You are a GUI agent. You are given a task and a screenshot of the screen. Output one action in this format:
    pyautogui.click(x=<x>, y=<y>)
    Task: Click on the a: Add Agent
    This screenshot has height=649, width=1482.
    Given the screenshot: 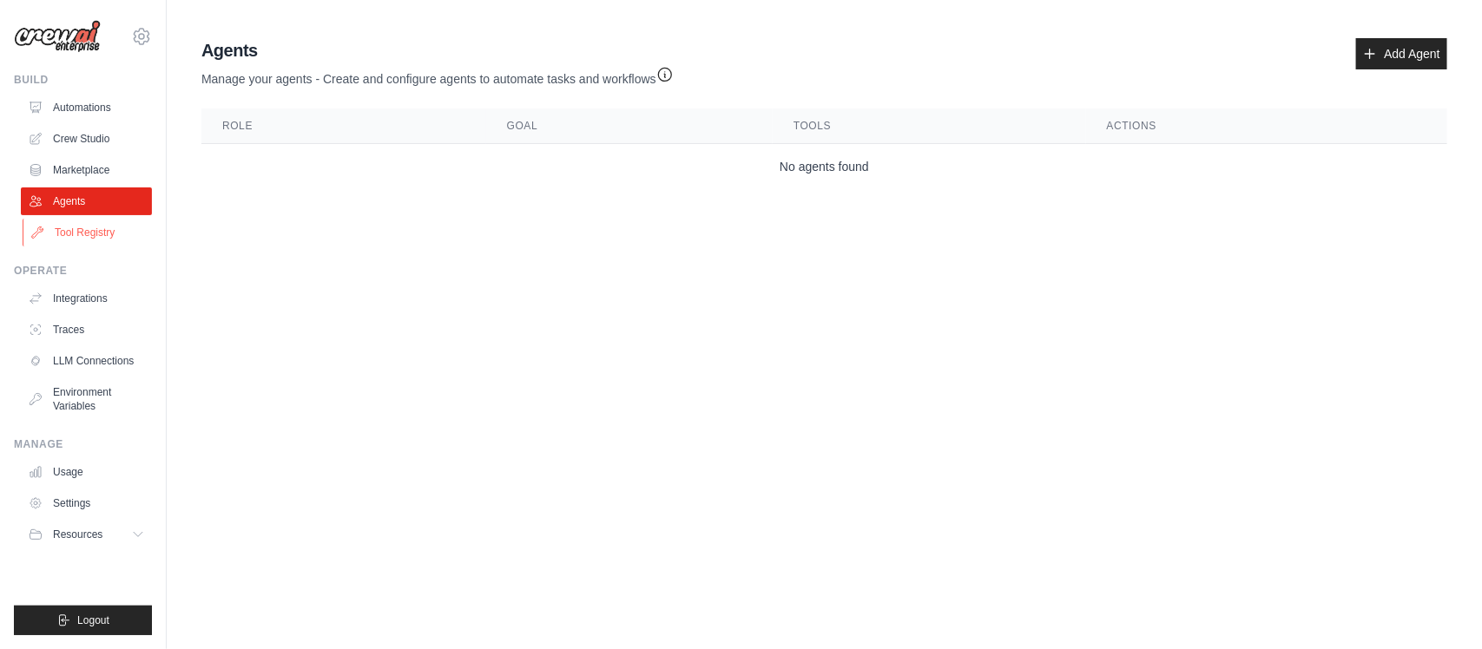 What is the action you would take?
    pyautogui.click(x=1401, y=54)
    